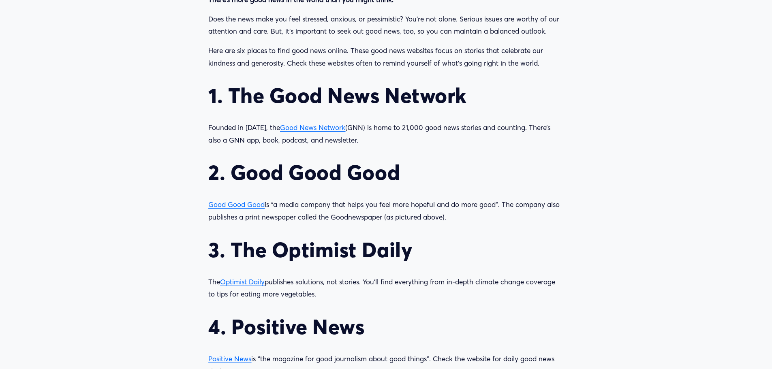 Image resolution: width=772 pixels, height=369 pixels. I want to click on p: Does the news make you feel stressed, anxious, or pessimistic? You’re not alone. Serious issues a..., so click(386, 25).